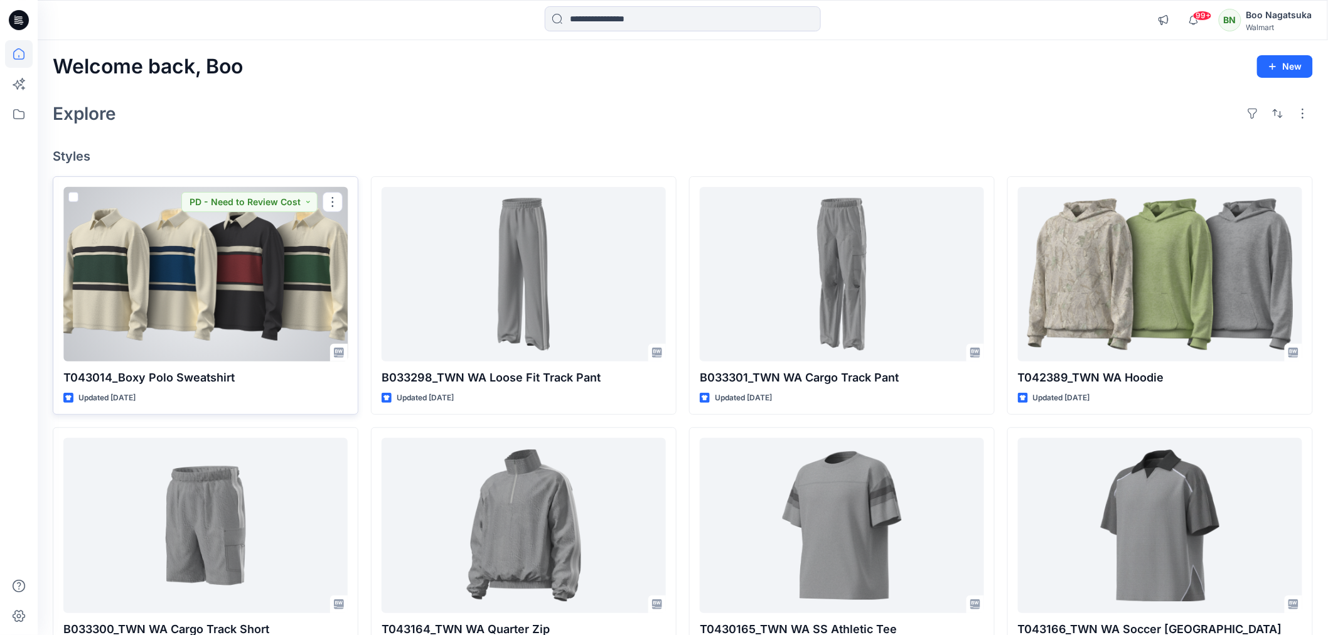 The image size is (1328, 635). What do you see at coordinates (205, 525) in the screenshot?
I see `a: B033300_TWN WA Cargo Track Short` at bounding box center [205, 525].